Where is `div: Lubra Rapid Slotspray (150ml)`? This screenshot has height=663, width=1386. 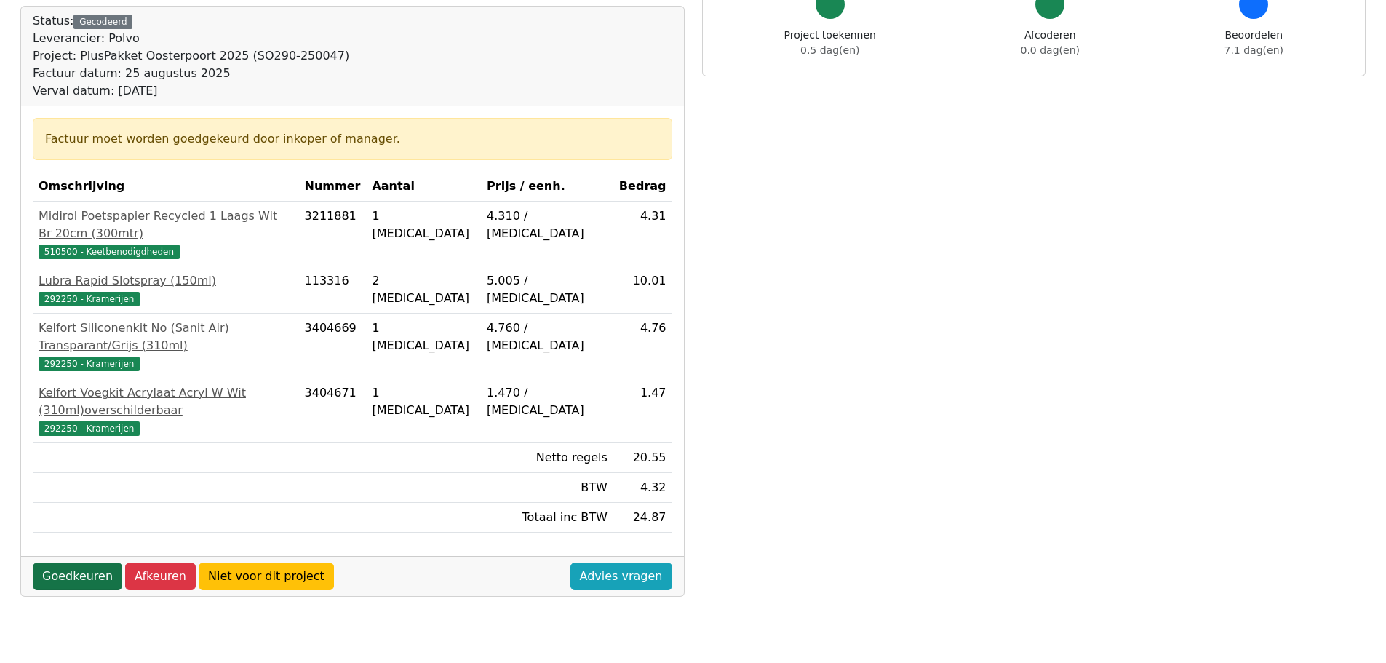 div: Lubra Rapid Slotspray (150ml) is located at coordinates (166, 281).